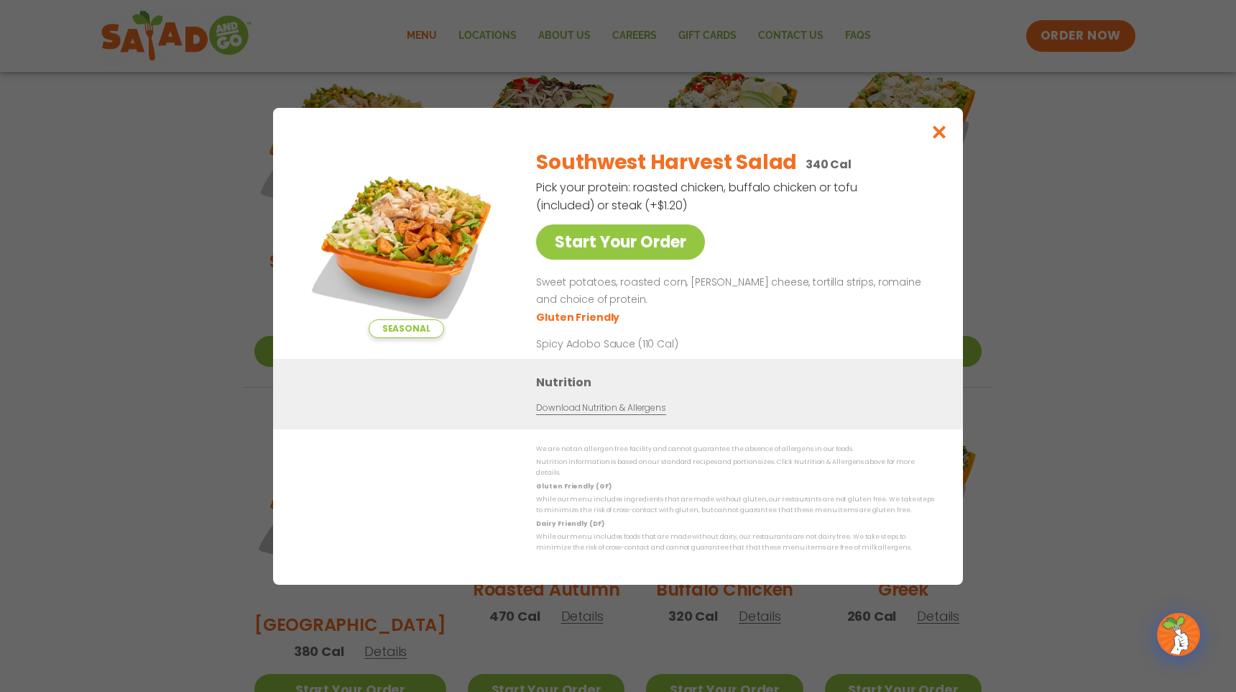  I want to click on h2: Southwest Harvest Salad, so click(666, 162).